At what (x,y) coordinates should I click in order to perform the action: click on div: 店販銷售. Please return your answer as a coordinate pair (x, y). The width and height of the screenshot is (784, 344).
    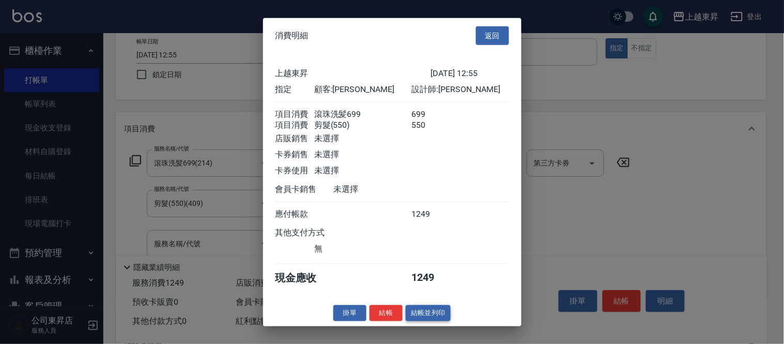
    Looking at the image, I should click on (295, 139).